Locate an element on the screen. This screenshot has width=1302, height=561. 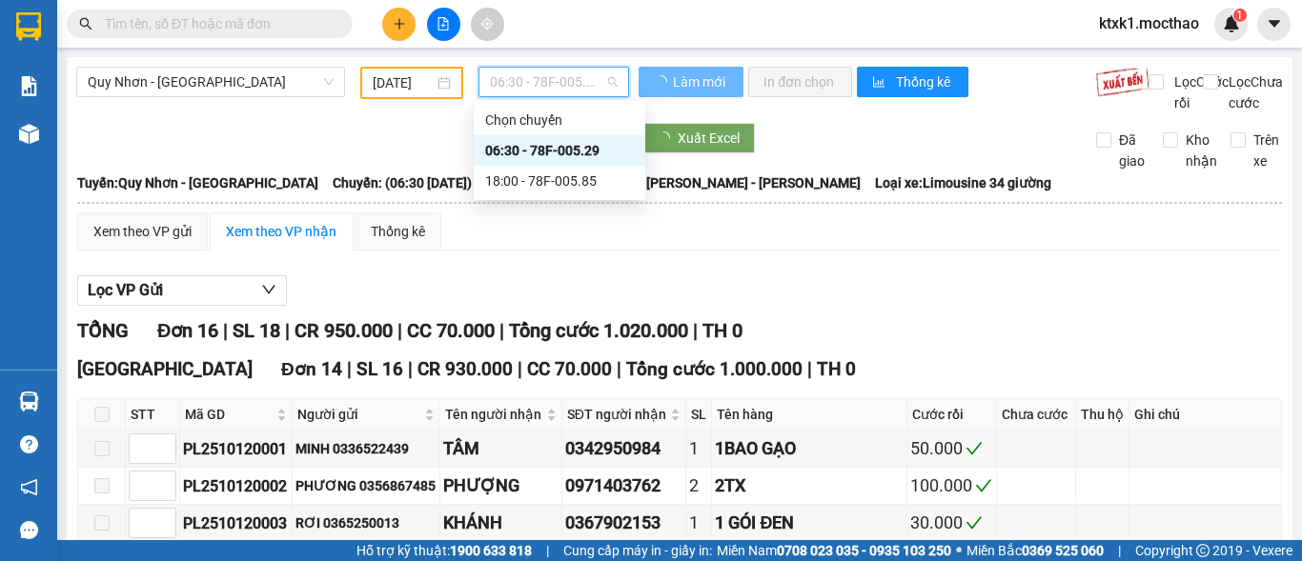
span: Miền Nam is located at coordinates (834, 551).